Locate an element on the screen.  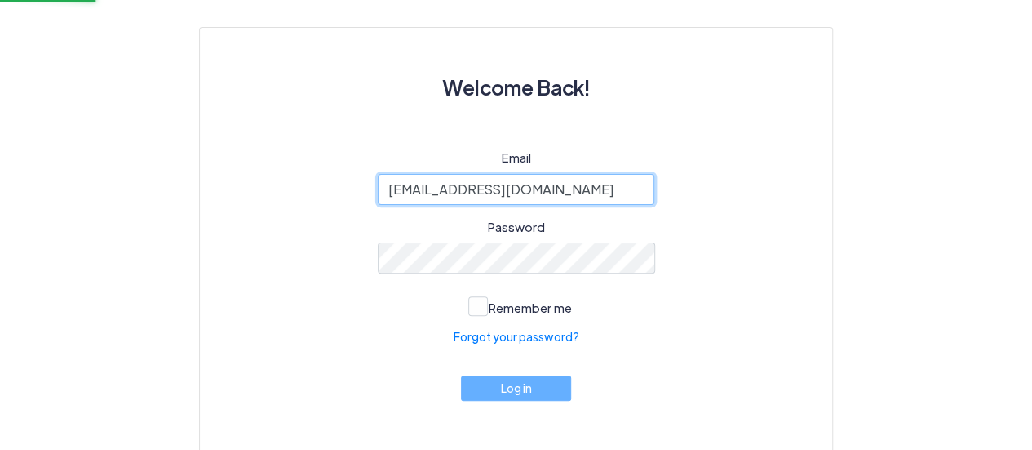
button: Log in is located at coordinates (517, 388).